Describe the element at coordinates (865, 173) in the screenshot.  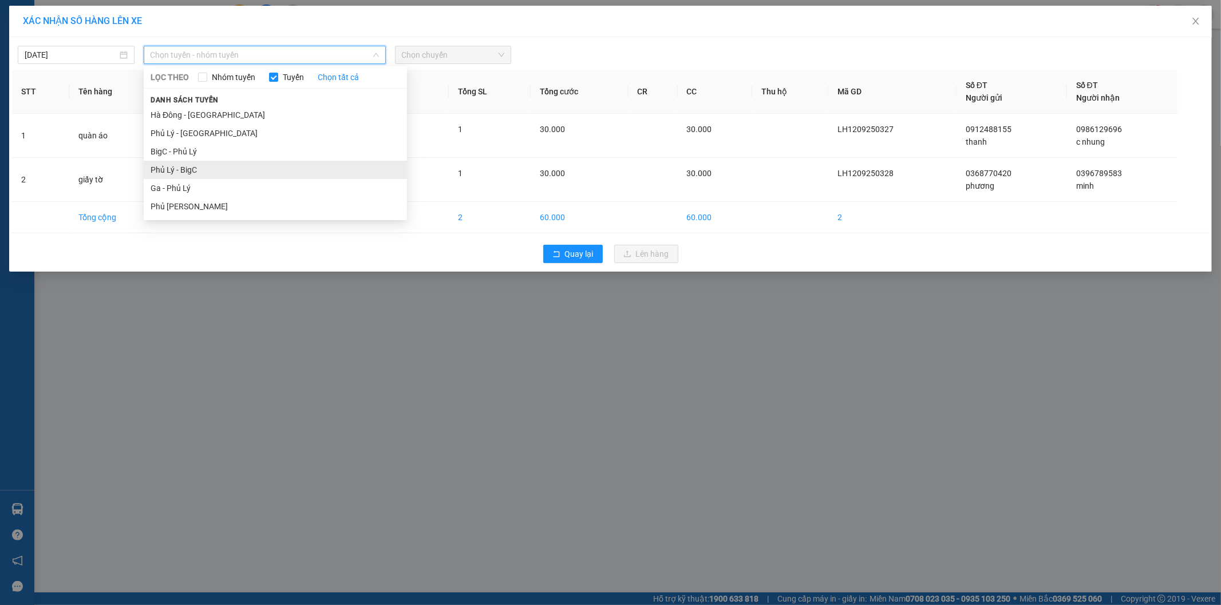
I see `span: LH1209250328` at that location.